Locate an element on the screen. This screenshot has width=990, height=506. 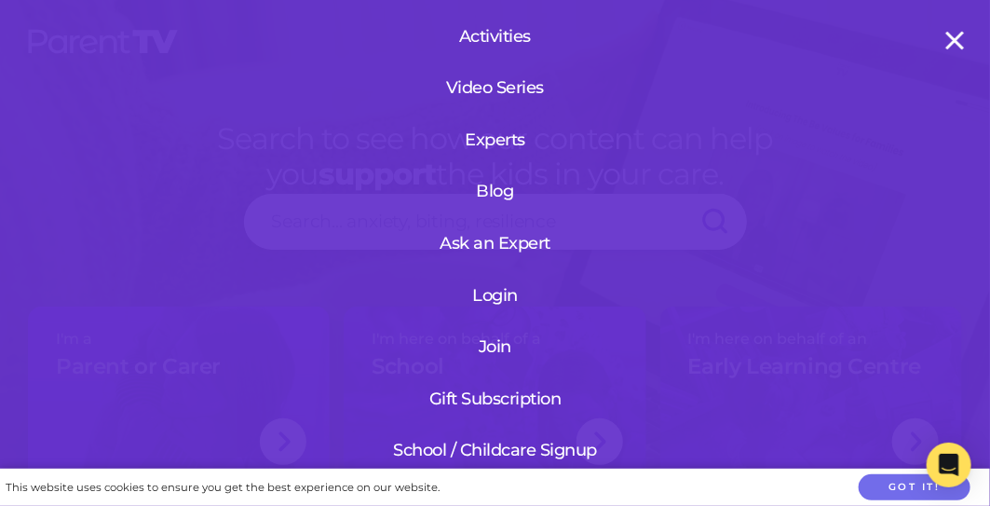
a: Ask an Expert is located at coordinates (494, 243).